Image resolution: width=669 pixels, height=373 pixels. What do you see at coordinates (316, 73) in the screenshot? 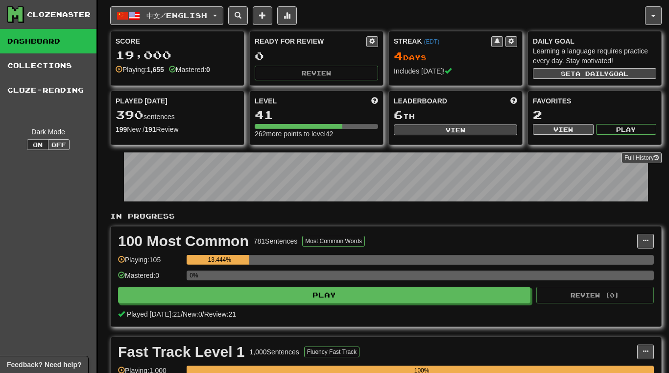
I see `button: Review` at bounding box center [316, 73].